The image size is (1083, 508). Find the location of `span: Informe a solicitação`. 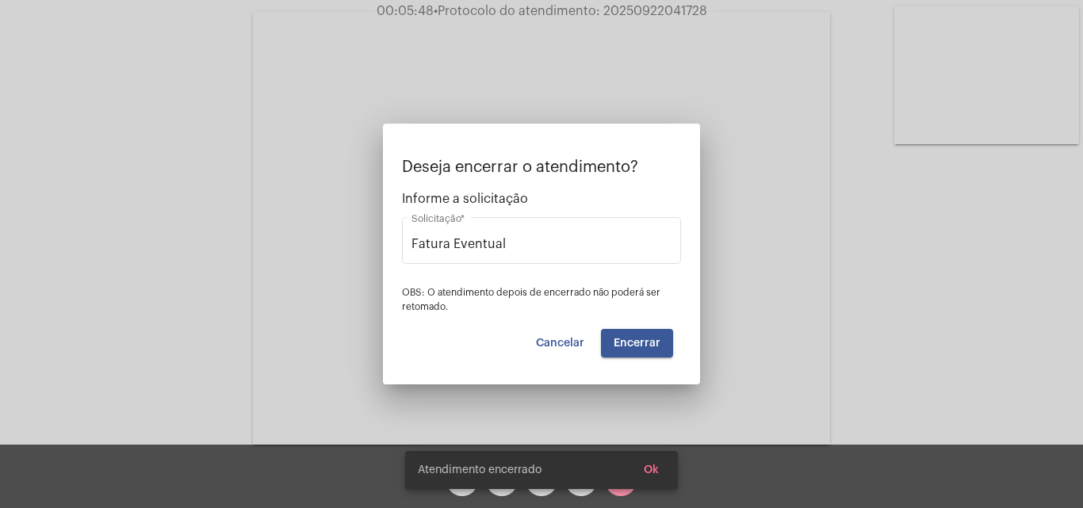

span: Informe a solicitação is located at coordinates (541, 199).